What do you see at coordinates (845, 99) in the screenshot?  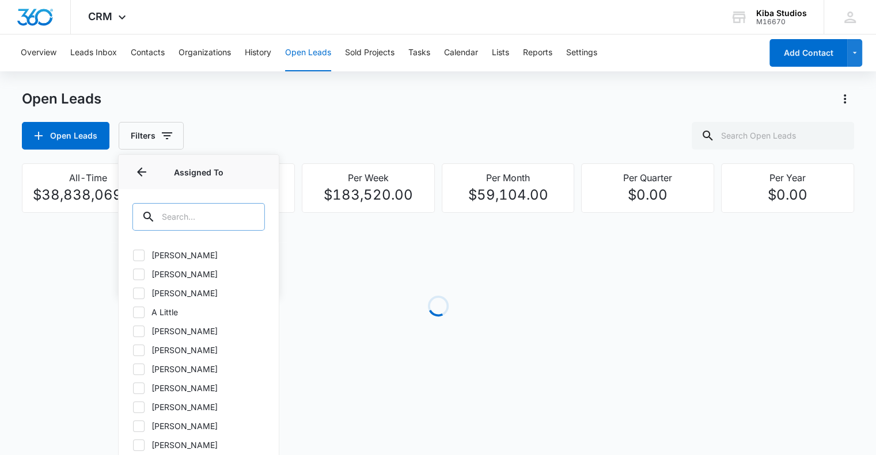 I see `button: Actions` at bounding box center [845, 99].